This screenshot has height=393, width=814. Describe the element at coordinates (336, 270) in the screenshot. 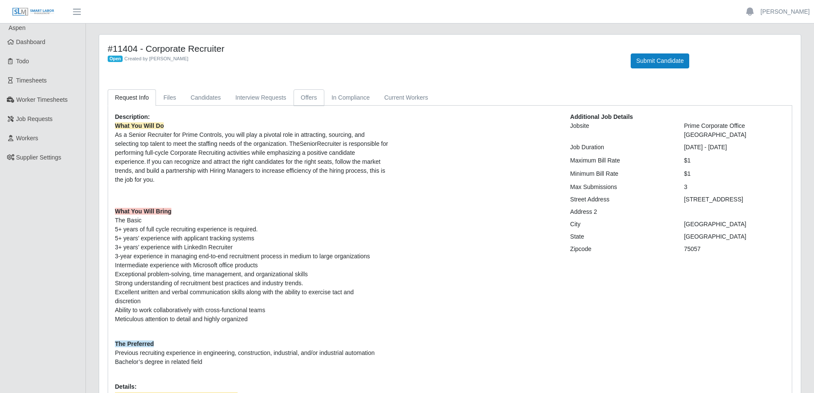

I see `p: The Basic 5+ years of full cycle recruiting experience is required. 5+ years’ experience with app...` at that location.